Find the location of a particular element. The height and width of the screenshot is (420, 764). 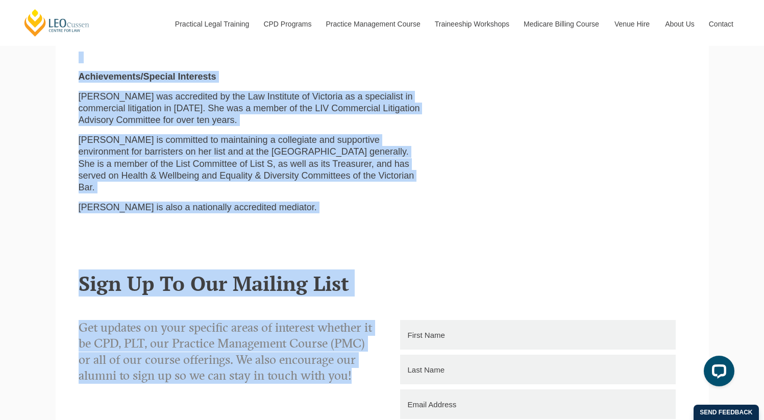

a: Practical Legal Training is located at coordinates (212, 24).